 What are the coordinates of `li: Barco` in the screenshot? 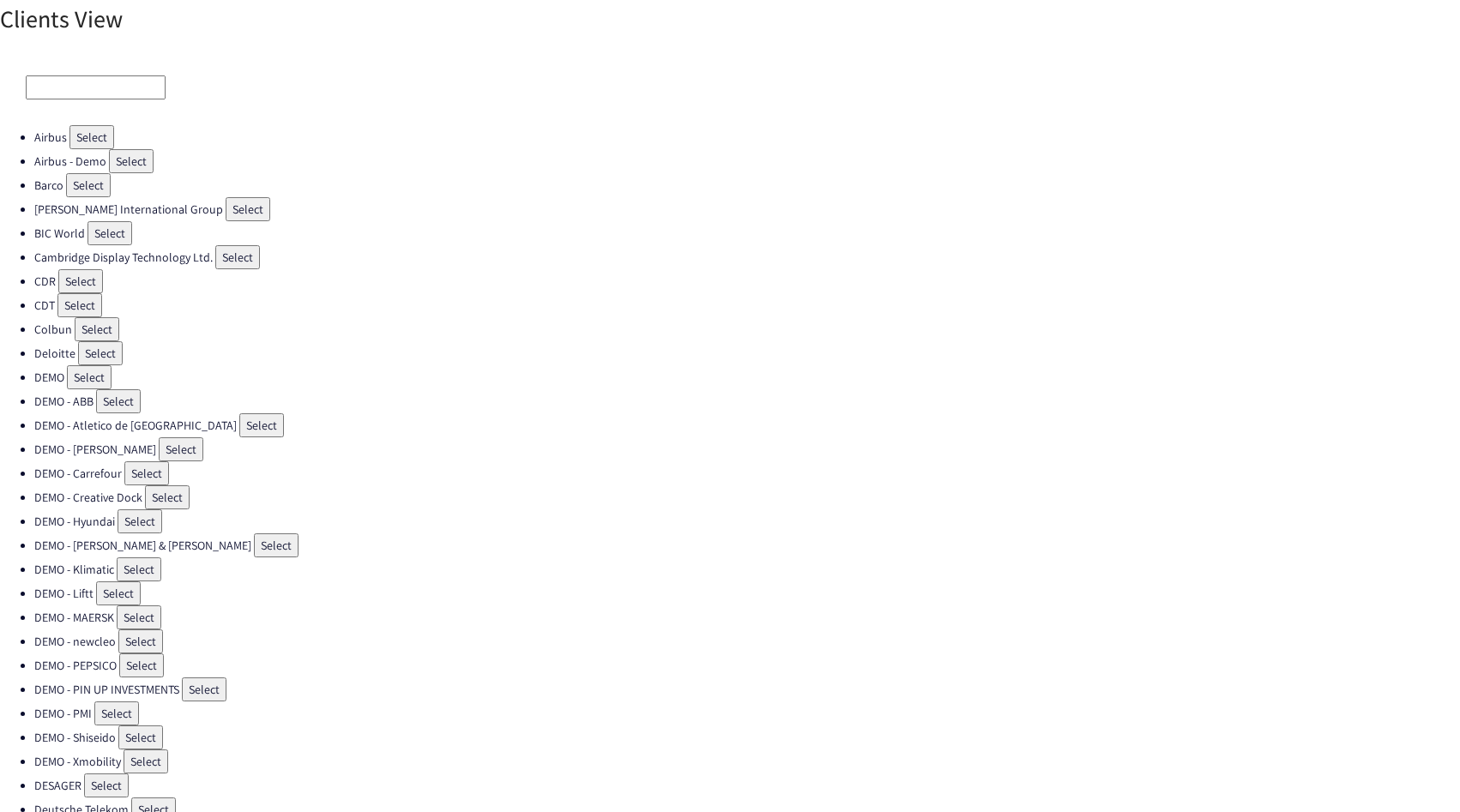 It's located at (747, 185).